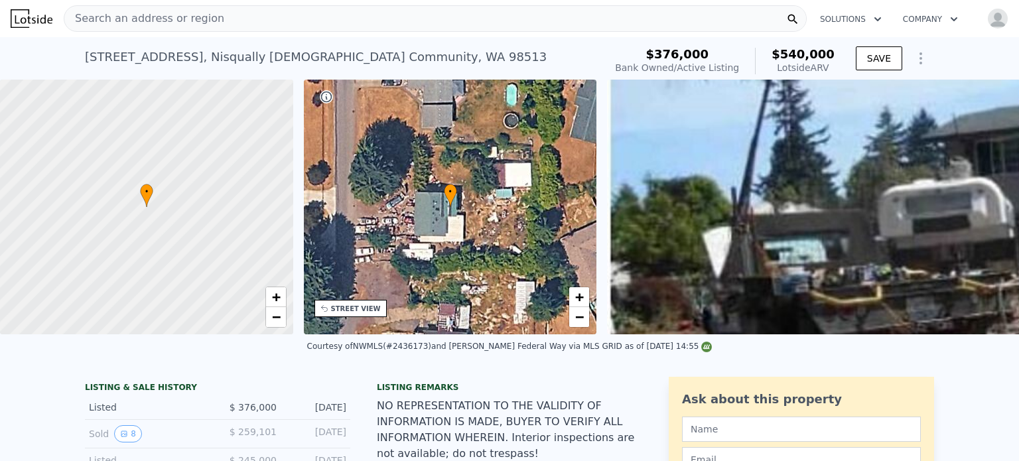 Image resolution: width=1019 pixels, height=461 pixels. I want to click on button: View historical data, so click(128, 434).